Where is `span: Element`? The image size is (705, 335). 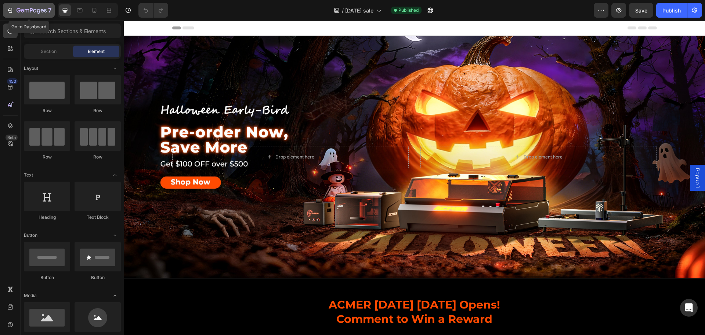
span: Element is located at coordinates (96, 51).